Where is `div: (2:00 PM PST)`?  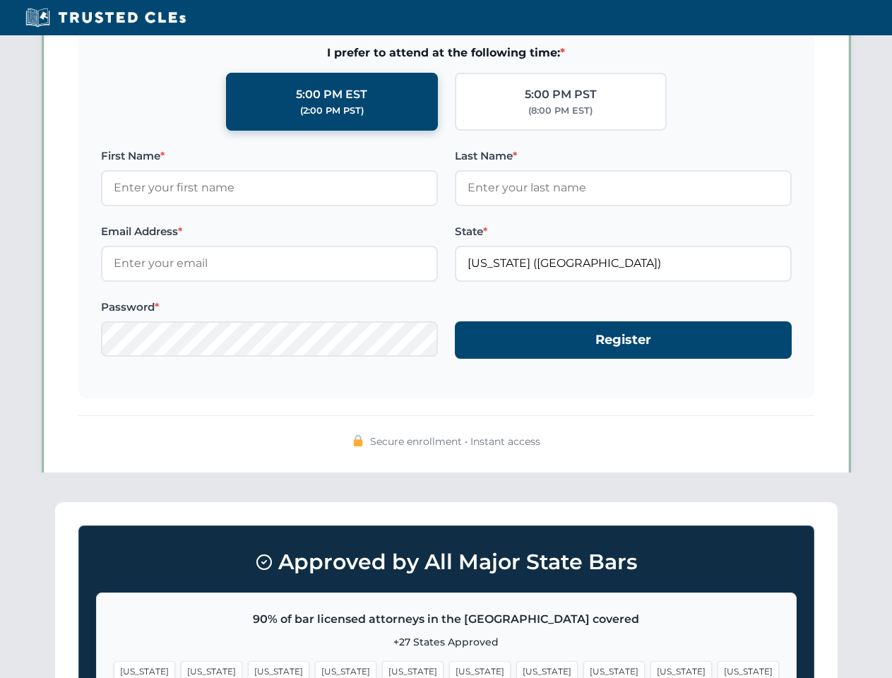 div: (2:00 PM PST) is located at coordinates (332, 111).